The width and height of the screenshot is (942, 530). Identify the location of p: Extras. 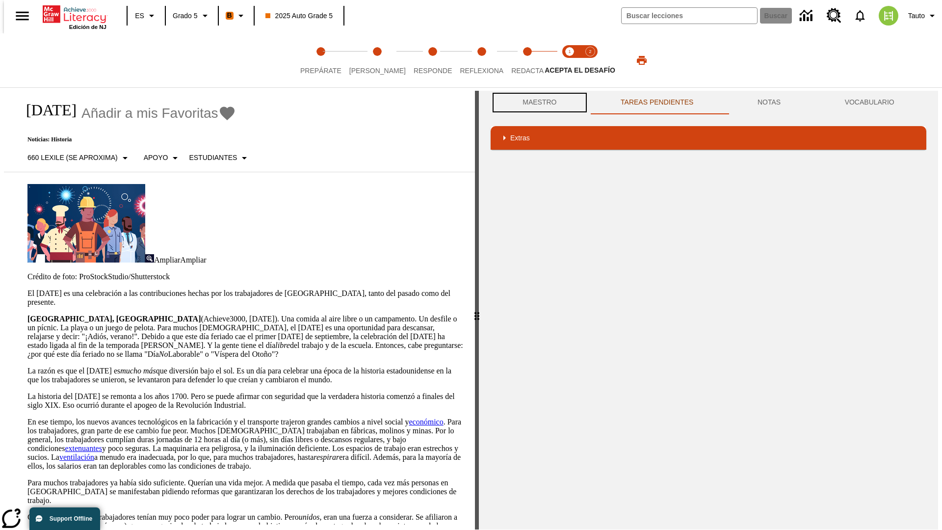
(520, 138).